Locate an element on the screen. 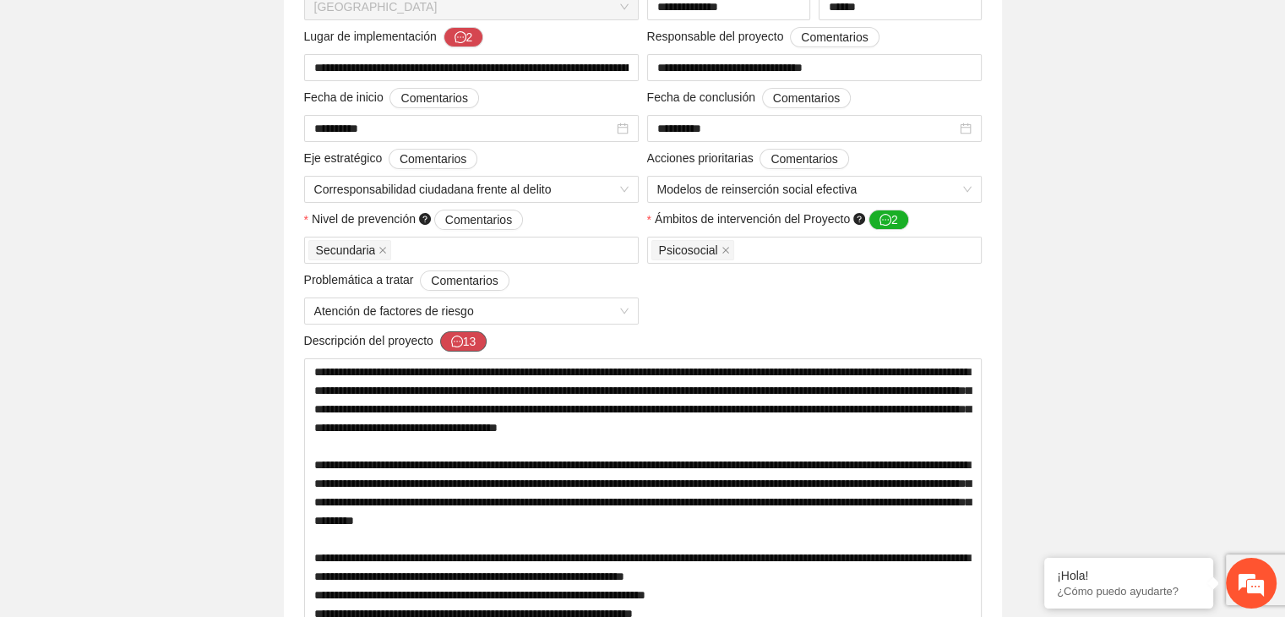 The height and width of the screenshot is (617, 1285). button: Fecha de conclusión is located at coordinates (806, 98).